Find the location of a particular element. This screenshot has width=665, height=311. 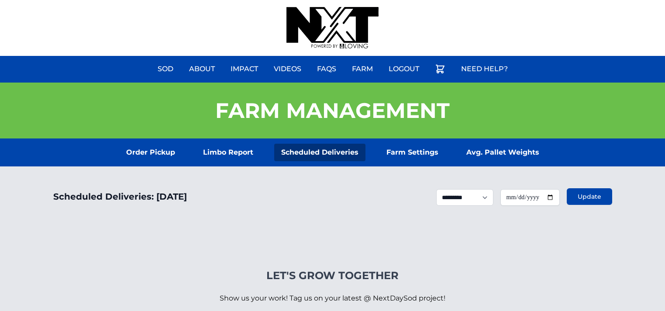

a: Farm Settings is located at coordinates (412, 152).